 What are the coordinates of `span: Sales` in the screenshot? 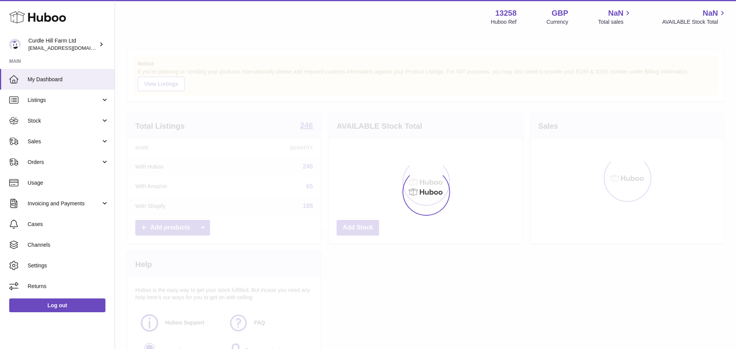 It's located at (64, 141).